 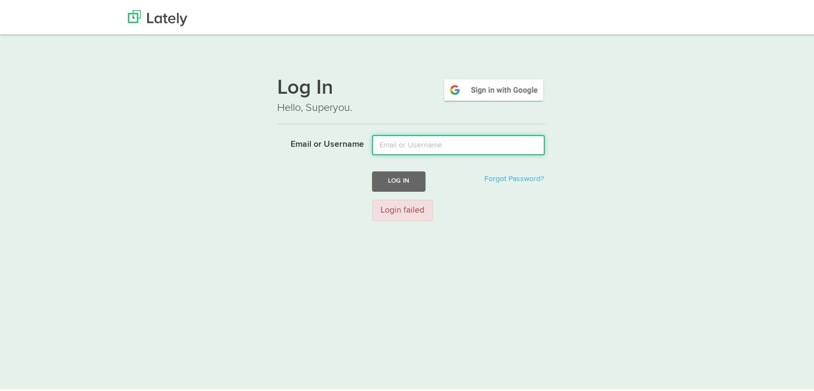 What do you see at coordinates (149, 66) in the screenshot?
I see `div: Keywords by Traffic` at bounding box center [149, 66].